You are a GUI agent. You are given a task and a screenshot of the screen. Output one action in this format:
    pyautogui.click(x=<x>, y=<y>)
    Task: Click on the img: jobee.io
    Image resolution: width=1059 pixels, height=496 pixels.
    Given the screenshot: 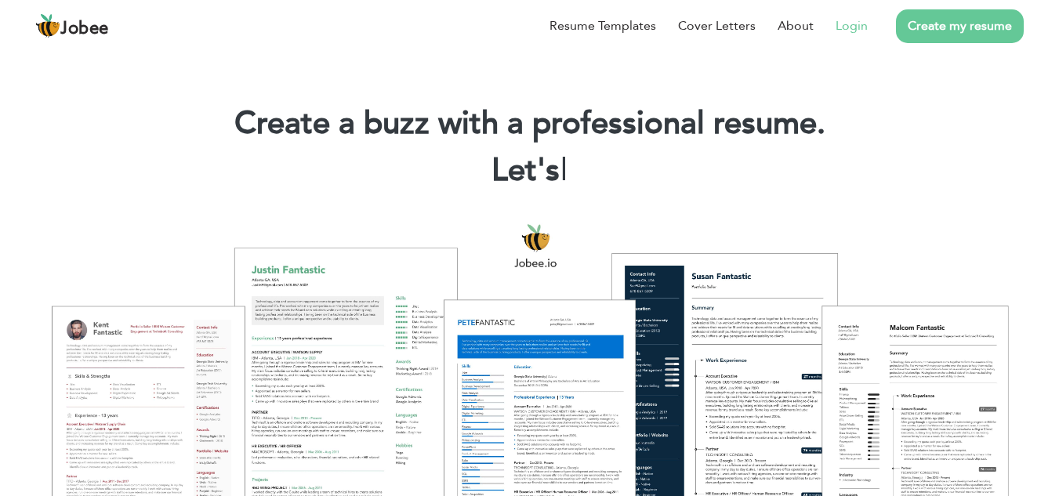 What is the action you would take?
    pyautogui.click(x=48, y=26)
    